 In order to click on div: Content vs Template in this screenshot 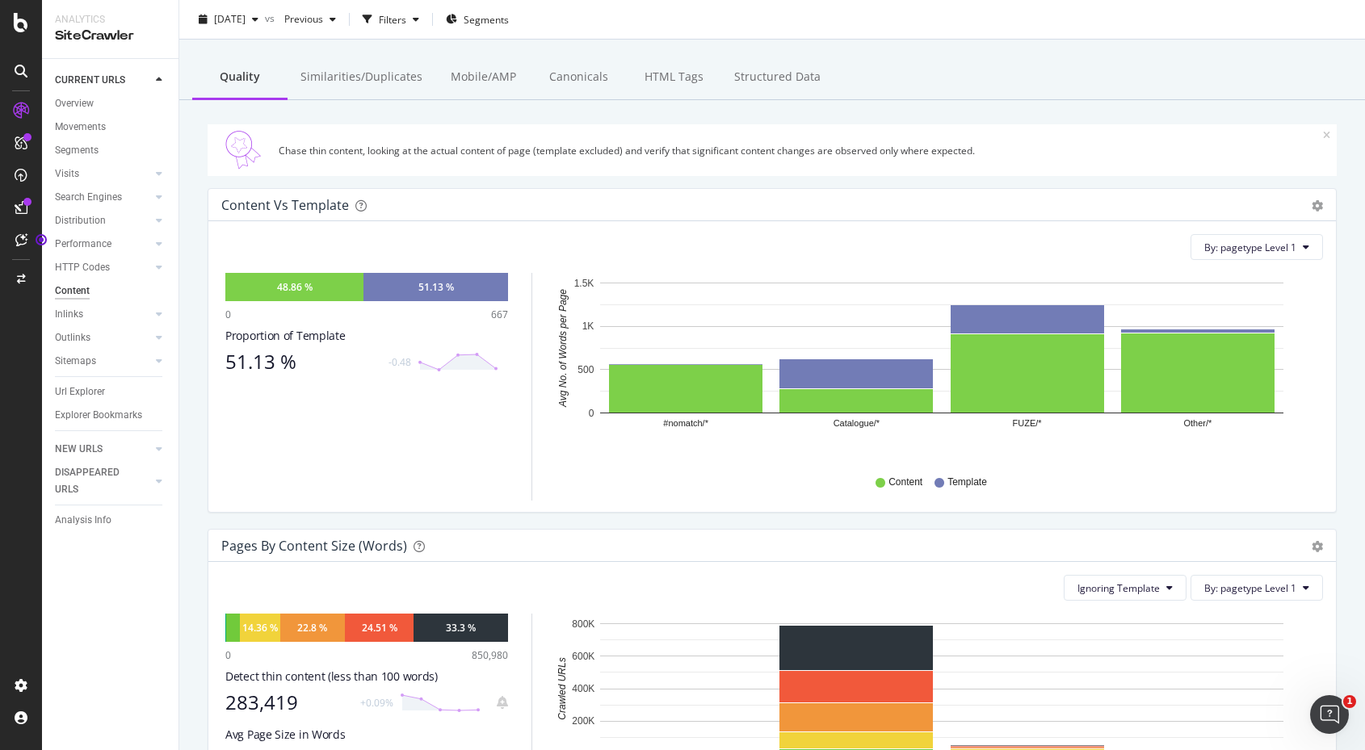, I will do `click(285, 205)`.